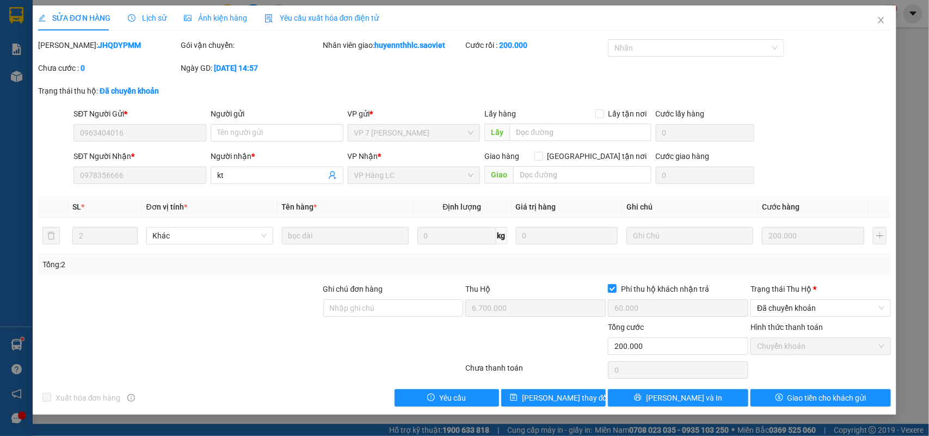  What do you see at coordinates (498, 175) in the screenshot?
I see `span: Giao` at bounding box center [498, 175].